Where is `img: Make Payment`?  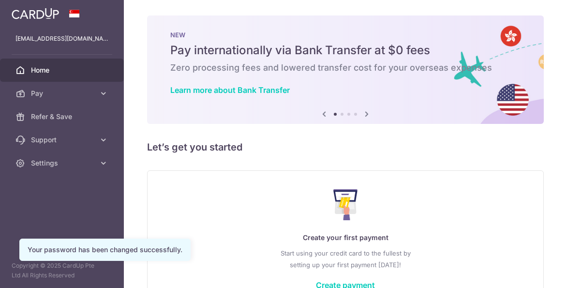 img: Make Payment is located at coordinates (345, 205).